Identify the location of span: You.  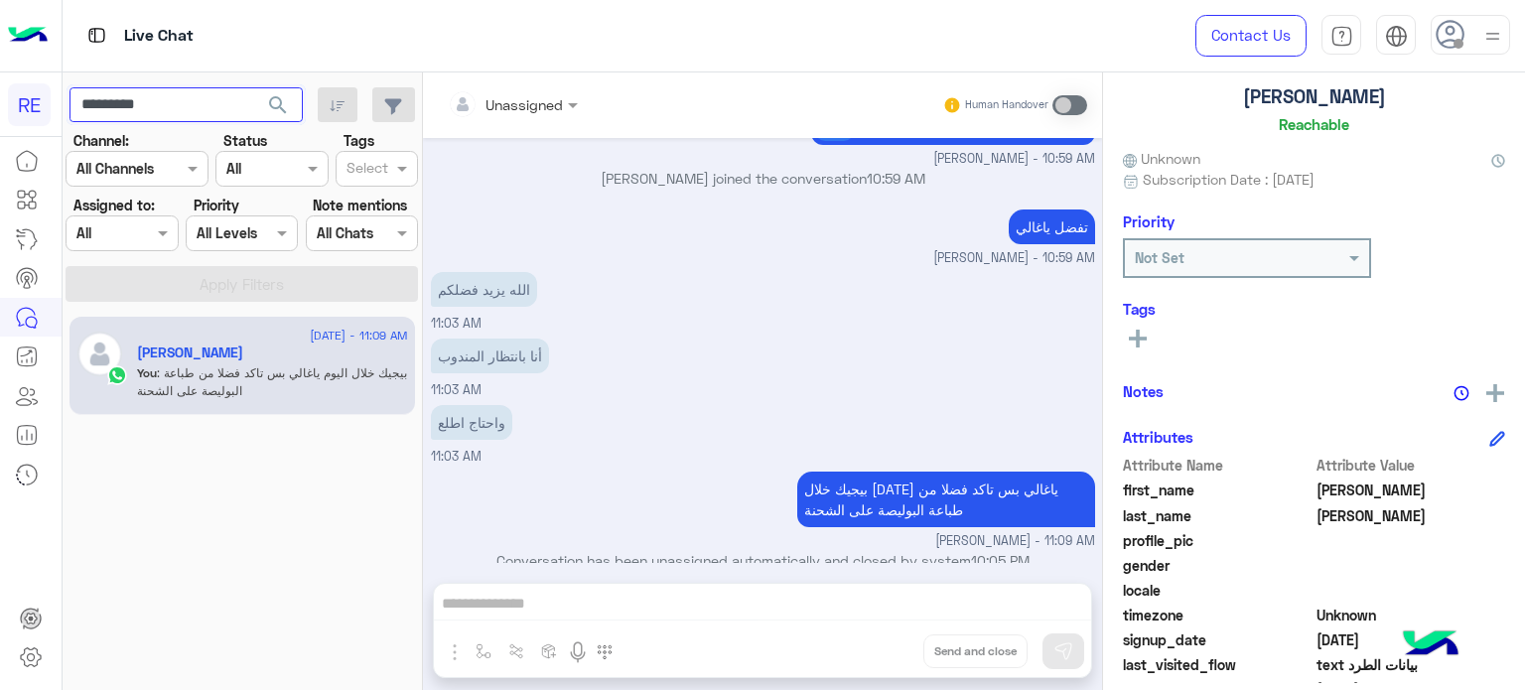
(147, 372).